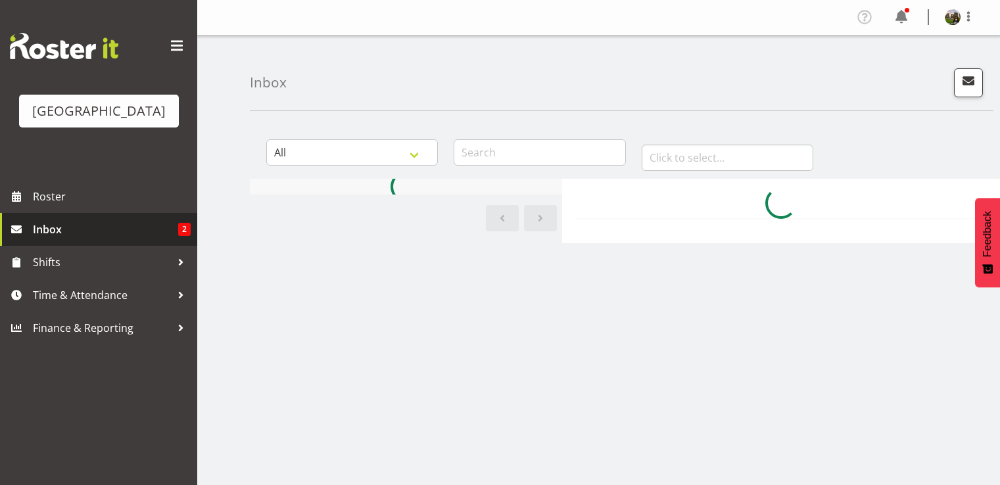  What do you see at coordinates (988, 234) in the screenshot?
I see `span: Feedback` at bounding box center [988, 234].